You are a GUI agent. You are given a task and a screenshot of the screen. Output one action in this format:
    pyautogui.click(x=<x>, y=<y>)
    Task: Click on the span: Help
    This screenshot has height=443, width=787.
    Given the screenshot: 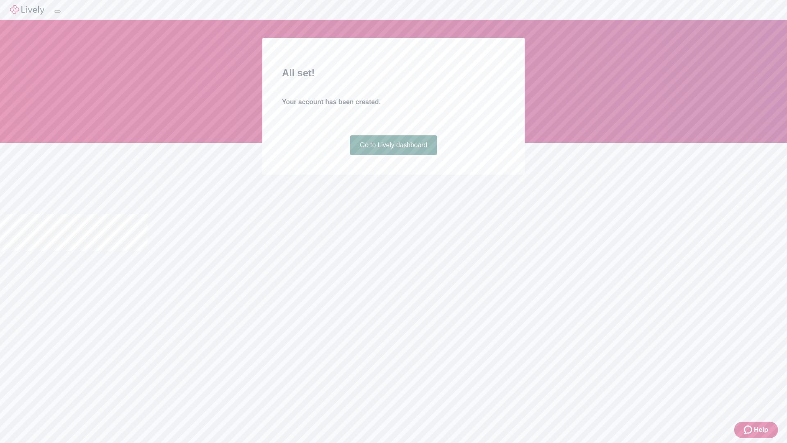 What is the action you would take?
    pyautogui.click(x=760, y=429)
    